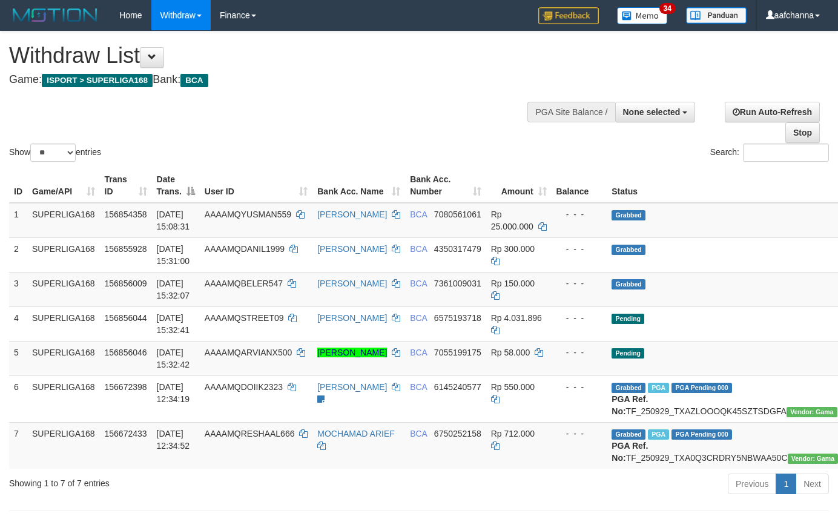 The width and height of the screenshot is (838, 519). I want to click on span: Copy 6145240577 to clipboard, so click(458, 387).